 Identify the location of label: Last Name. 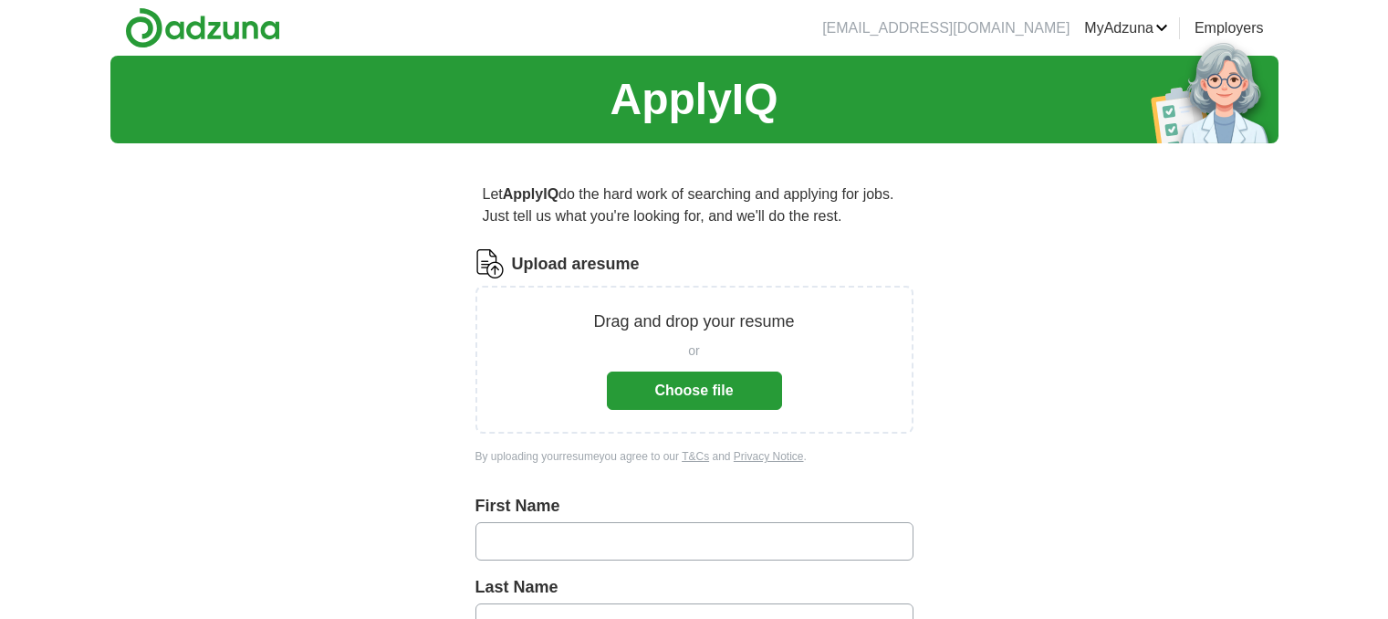
(695, 587).